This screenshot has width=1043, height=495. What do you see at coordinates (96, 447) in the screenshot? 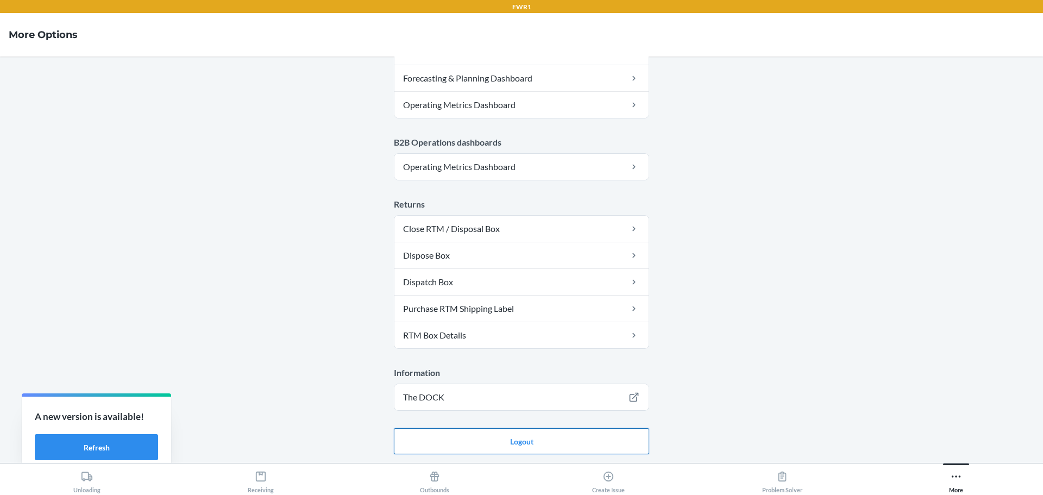
I see `button: Refresh` at bounding box center [96, 447].